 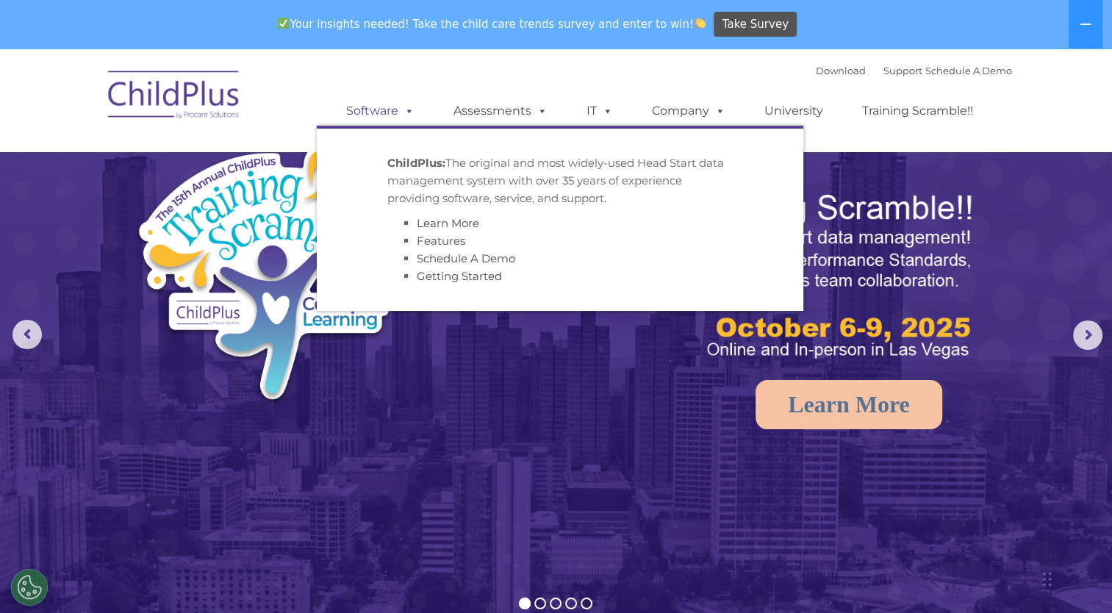 I want to click on img: ChildPlus by Procare Solutions, so click(x=174, y=97).